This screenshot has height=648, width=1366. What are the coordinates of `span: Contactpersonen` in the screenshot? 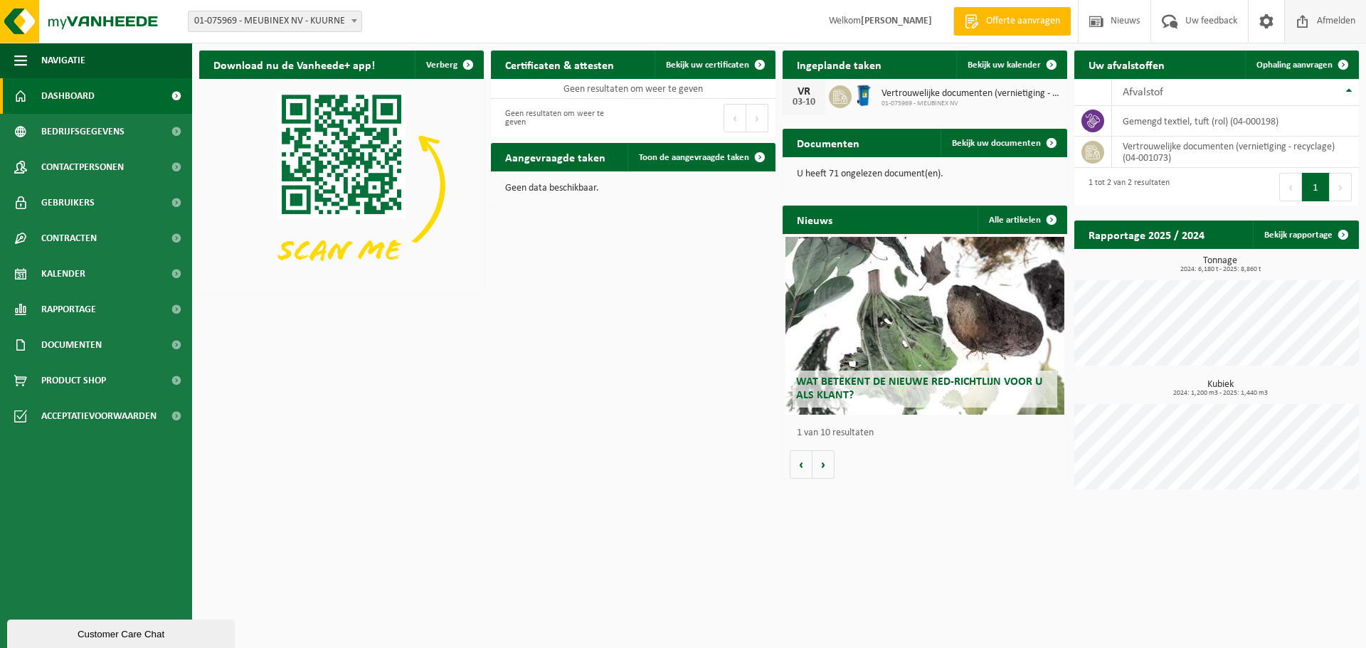 It's located at (83, 167).